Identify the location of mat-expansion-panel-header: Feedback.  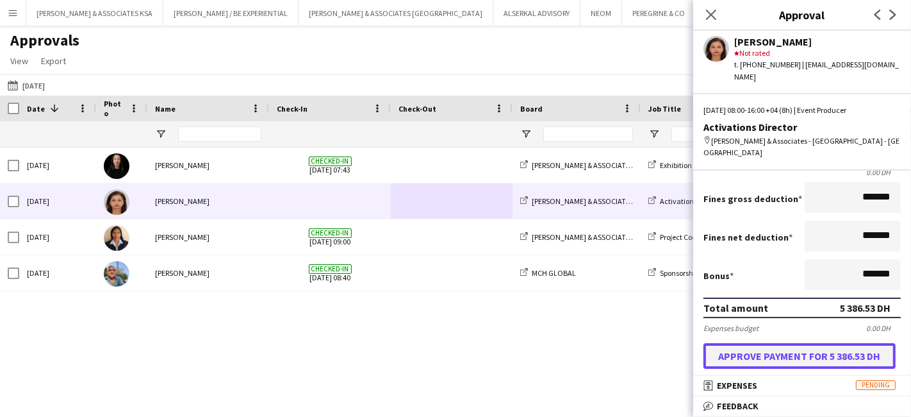
(802, 406).